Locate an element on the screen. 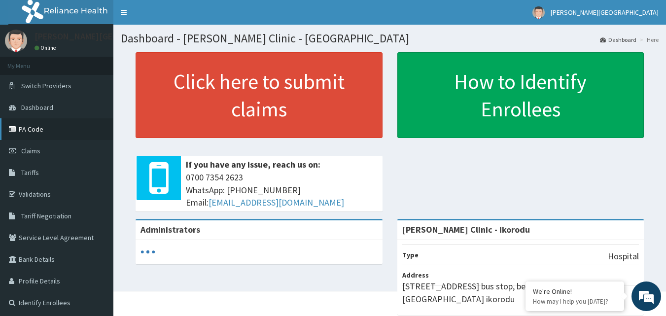 The width and height of the screenshot is (666, 316). p: Hospital is located at coordinates (623, 256).